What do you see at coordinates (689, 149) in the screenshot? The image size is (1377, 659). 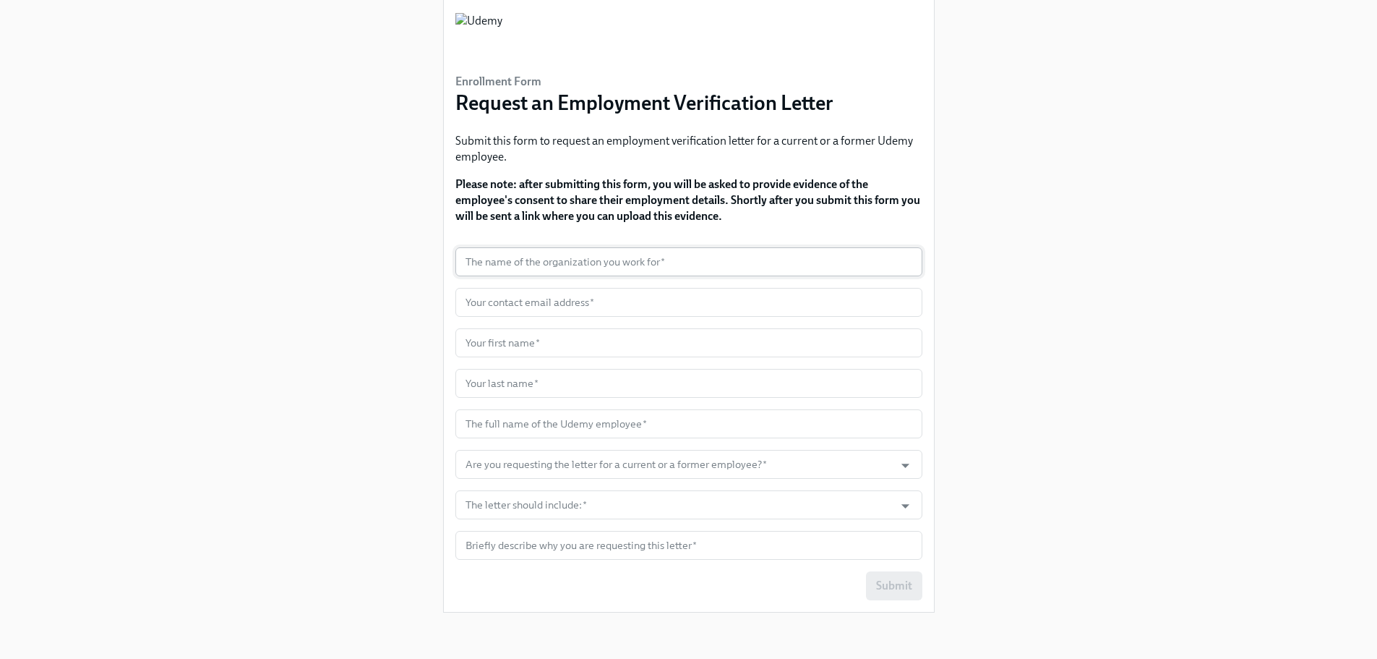 I see `p: Submit this form to request an employment verification letter for a current or a former Udemy emp...` at bounding box center [689, 149].